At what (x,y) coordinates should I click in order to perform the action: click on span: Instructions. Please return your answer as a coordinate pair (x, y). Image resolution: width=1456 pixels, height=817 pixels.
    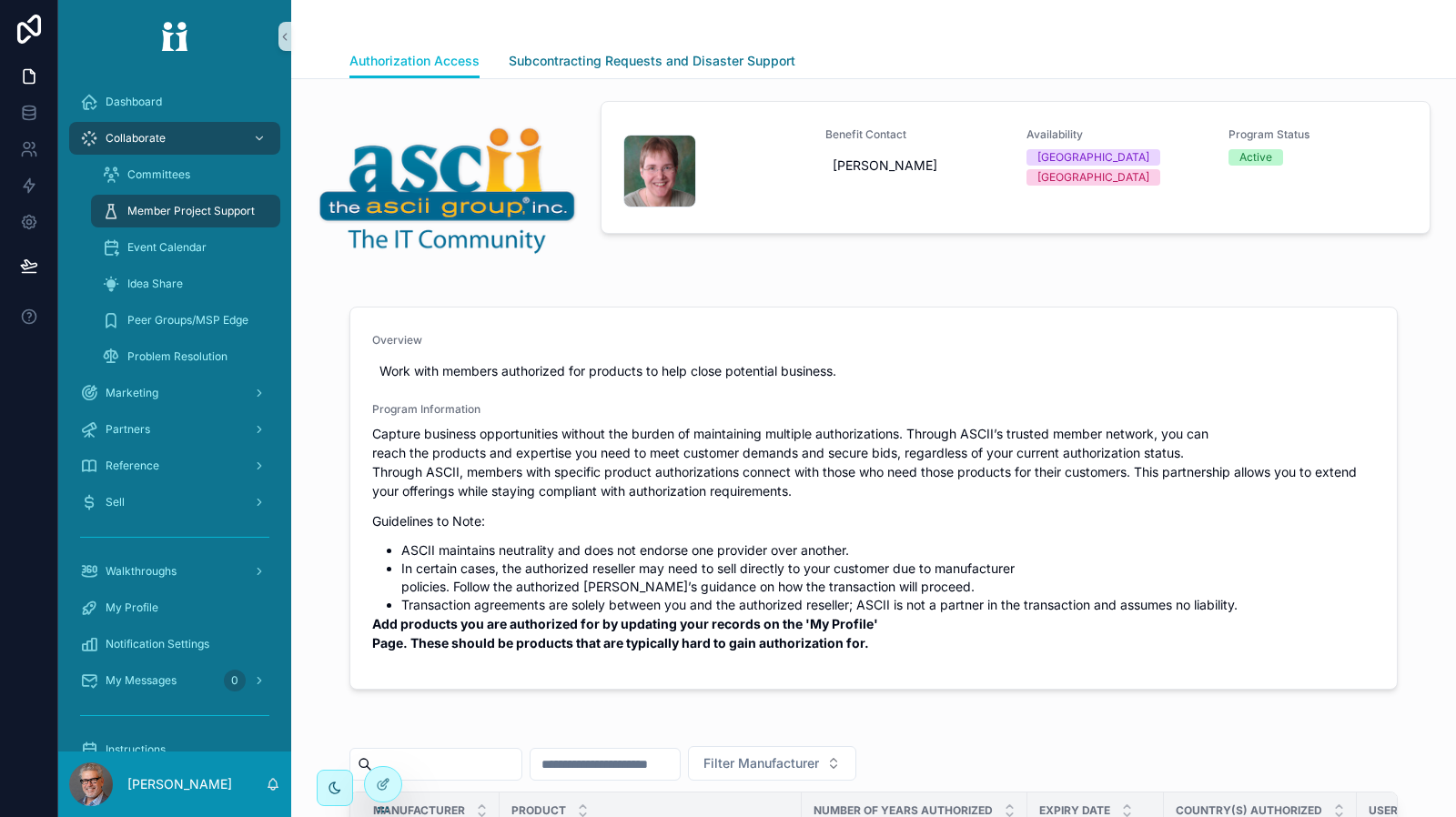
    Looking at the image, I should click on (136, 750).